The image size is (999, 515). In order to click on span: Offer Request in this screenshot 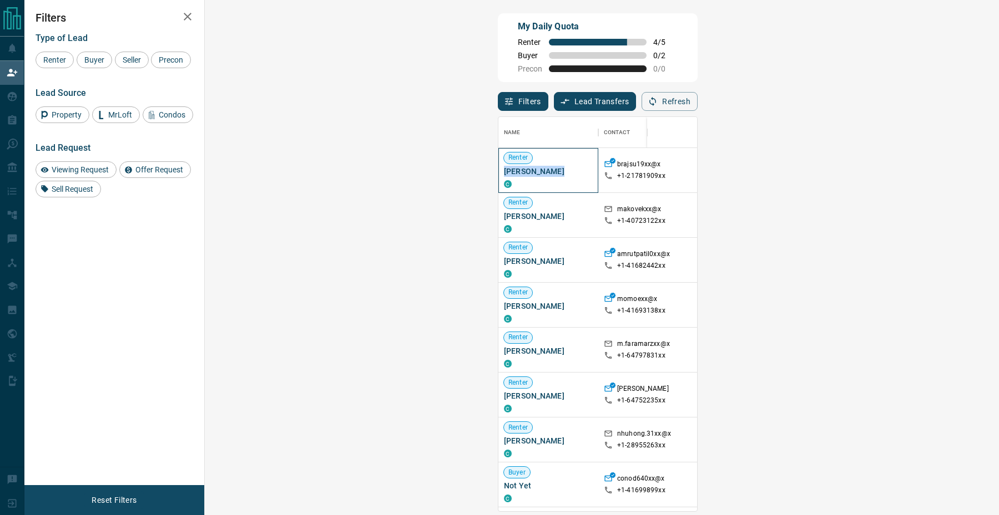, I will do `click(159, 170)`.